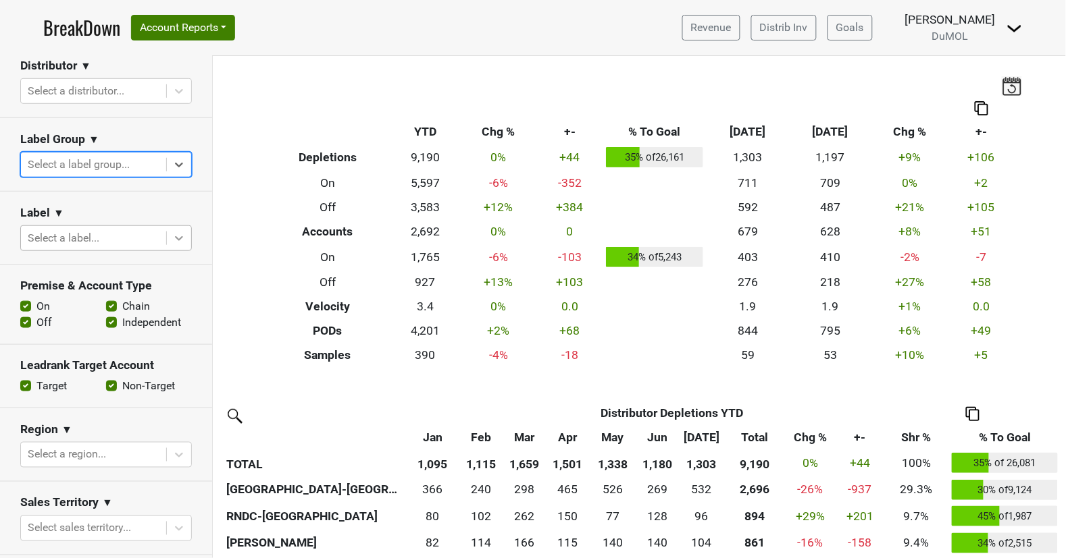 The image size is (1066, 558). I want to click on td: 1.9, so click(747, 307).